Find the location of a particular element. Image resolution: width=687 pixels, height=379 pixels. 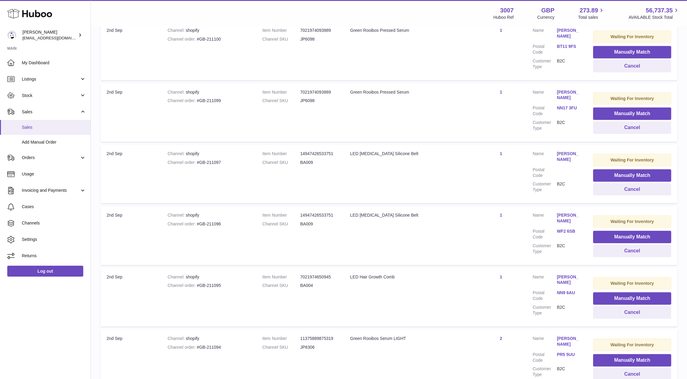

a: WF2 6SB is located at coordinates (569, 231).